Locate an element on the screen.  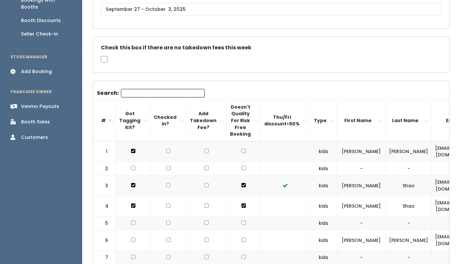
div: Add Booking is located at coordinates (36, 71).